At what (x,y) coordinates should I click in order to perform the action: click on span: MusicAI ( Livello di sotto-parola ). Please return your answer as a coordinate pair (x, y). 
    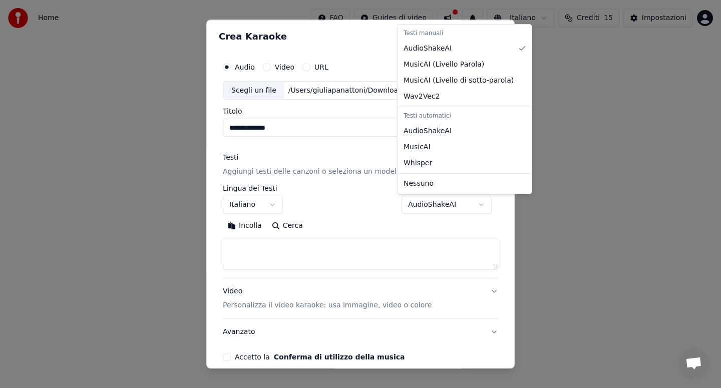
    Looking at the image, I should click on (459, 81).